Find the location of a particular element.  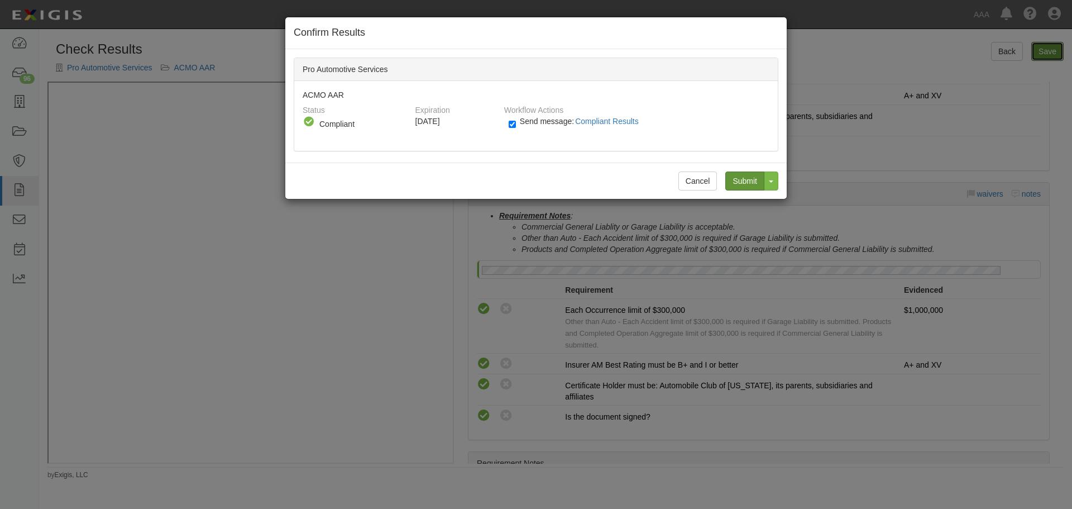

input: Submit is located at coordinates (745, 181).